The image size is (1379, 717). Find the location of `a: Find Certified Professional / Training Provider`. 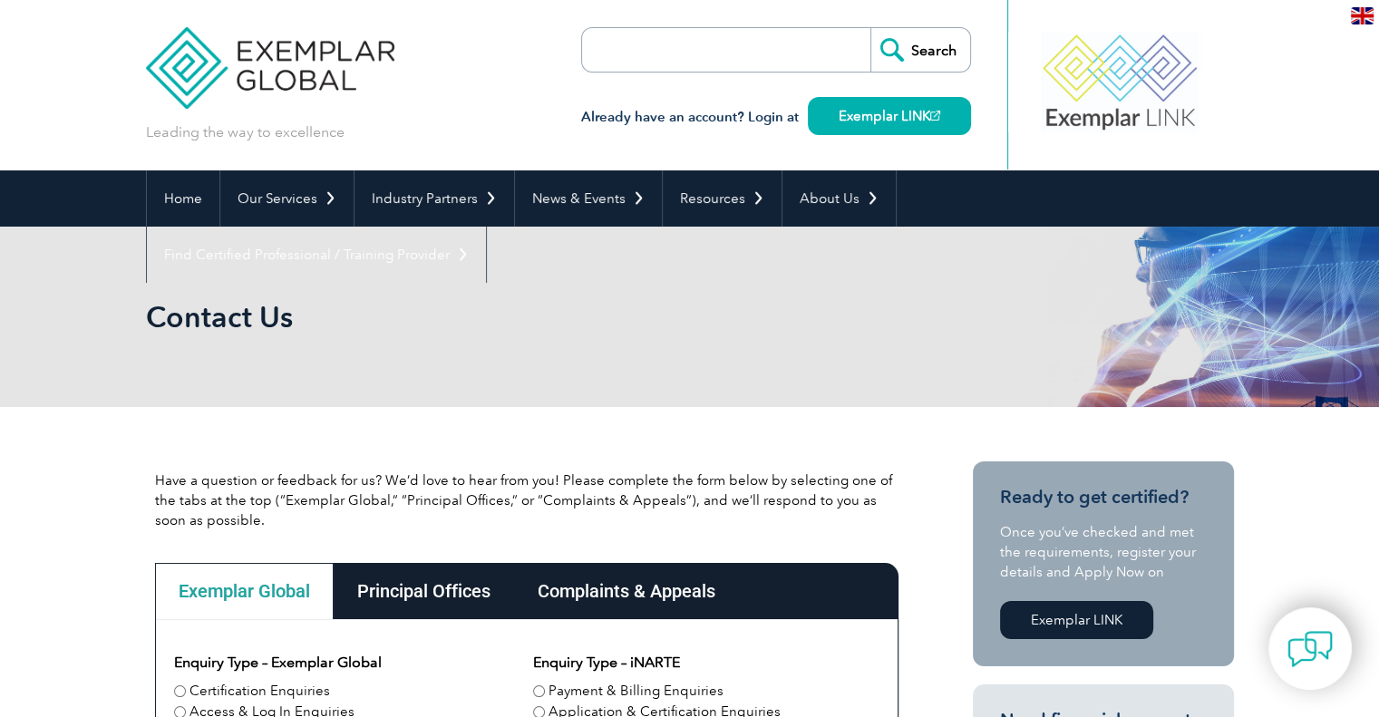

a: Find Certified Professional / Training Provider is located at coordinates (316, 255).